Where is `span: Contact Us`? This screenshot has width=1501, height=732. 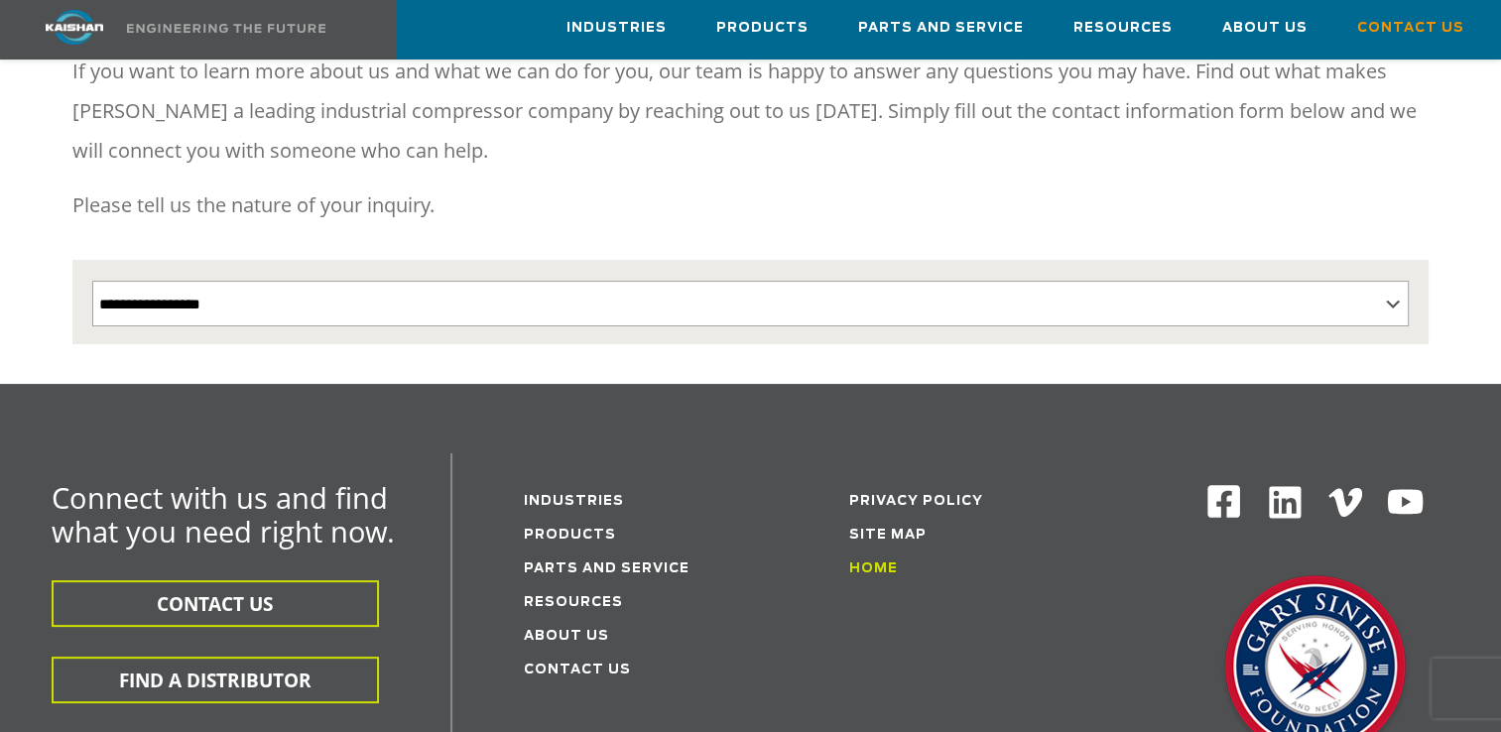
span: Contact Us is located at coordinates (1411, 28).